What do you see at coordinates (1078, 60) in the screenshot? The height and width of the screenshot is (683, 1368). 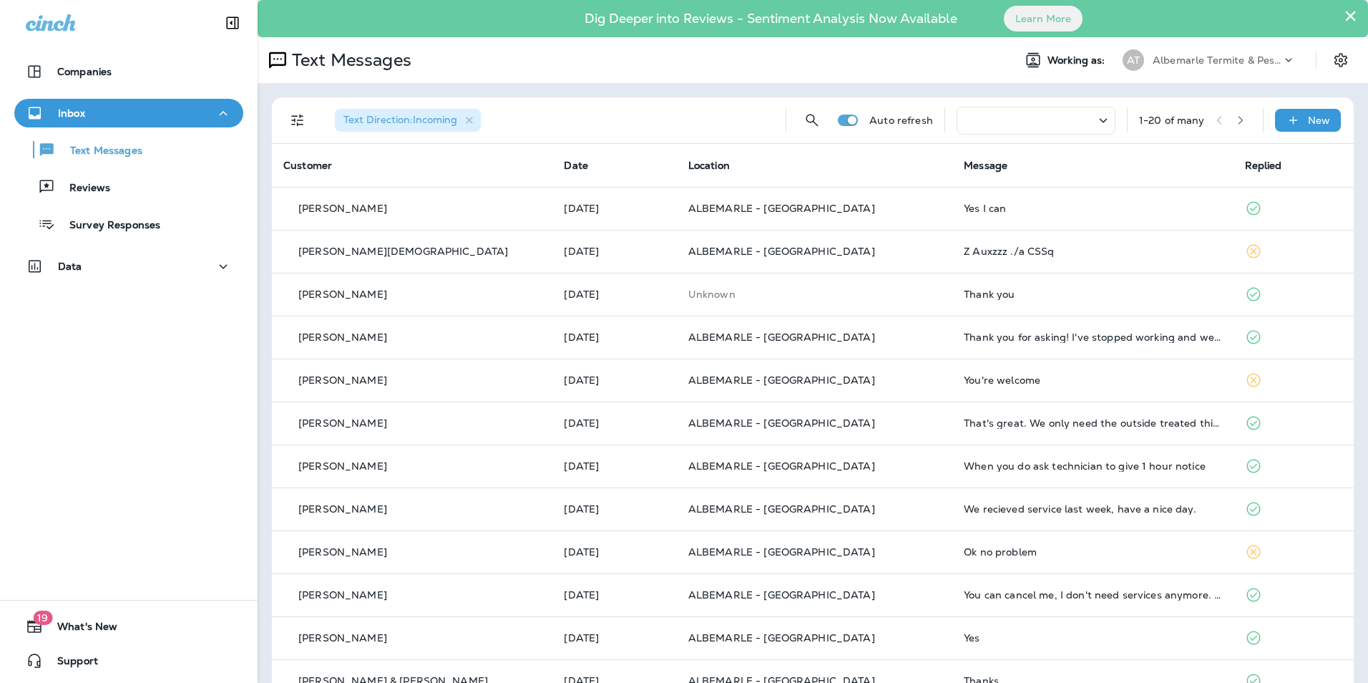 I see `span: Working as:` at bounding box center [1078, 60].